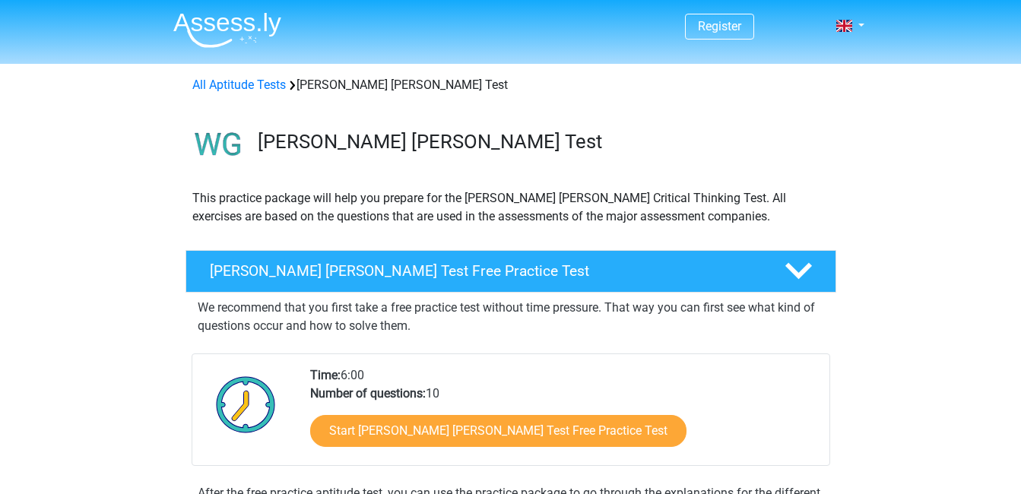 Image resolution: width=1021 pixels, height=494 pixels. I want to click on img: watson glaser test, so click(218, 144).